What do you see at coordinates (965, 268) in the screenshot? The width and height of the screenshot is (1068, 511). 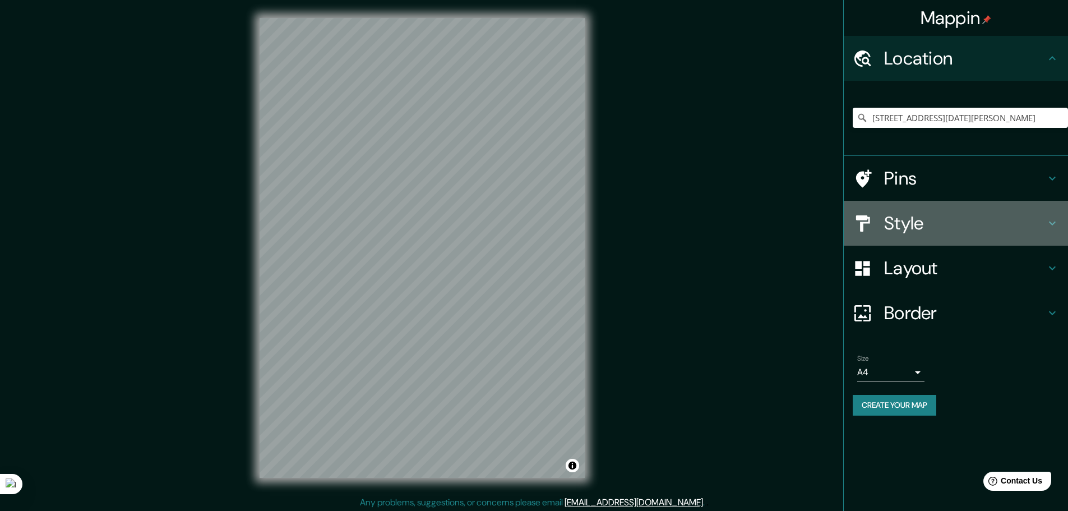 I see `h4: Layout` at bounding box center [965, 268].